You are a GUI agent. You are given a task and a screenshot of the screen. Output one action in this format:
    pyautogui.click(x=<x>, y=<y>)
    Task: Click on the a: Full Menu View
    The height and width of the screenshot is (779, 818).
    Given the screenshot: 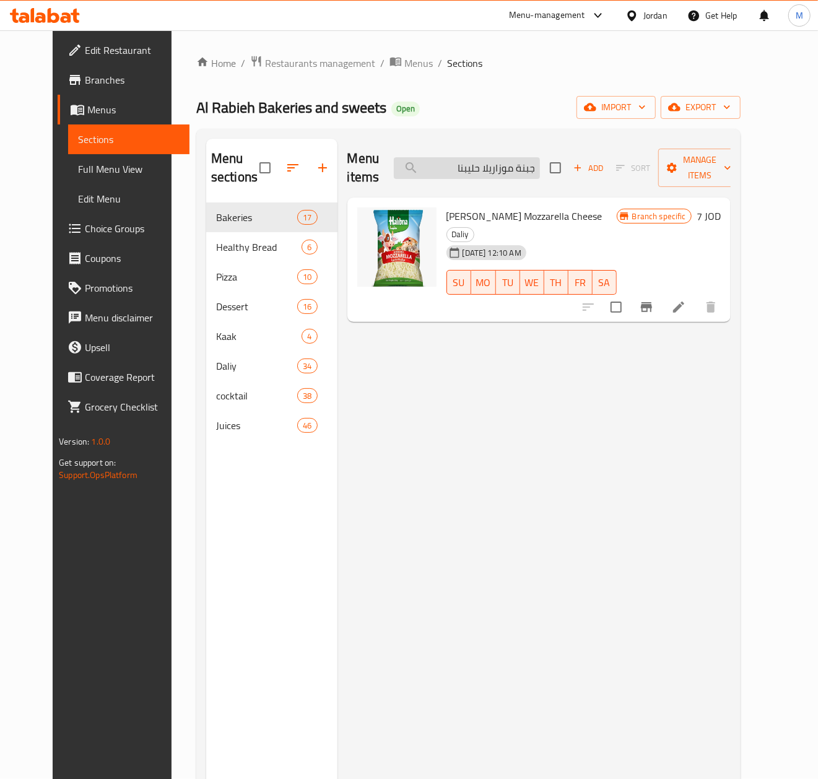 What is the action you would take?
    pyautogui.click(x=129, y=169)
    